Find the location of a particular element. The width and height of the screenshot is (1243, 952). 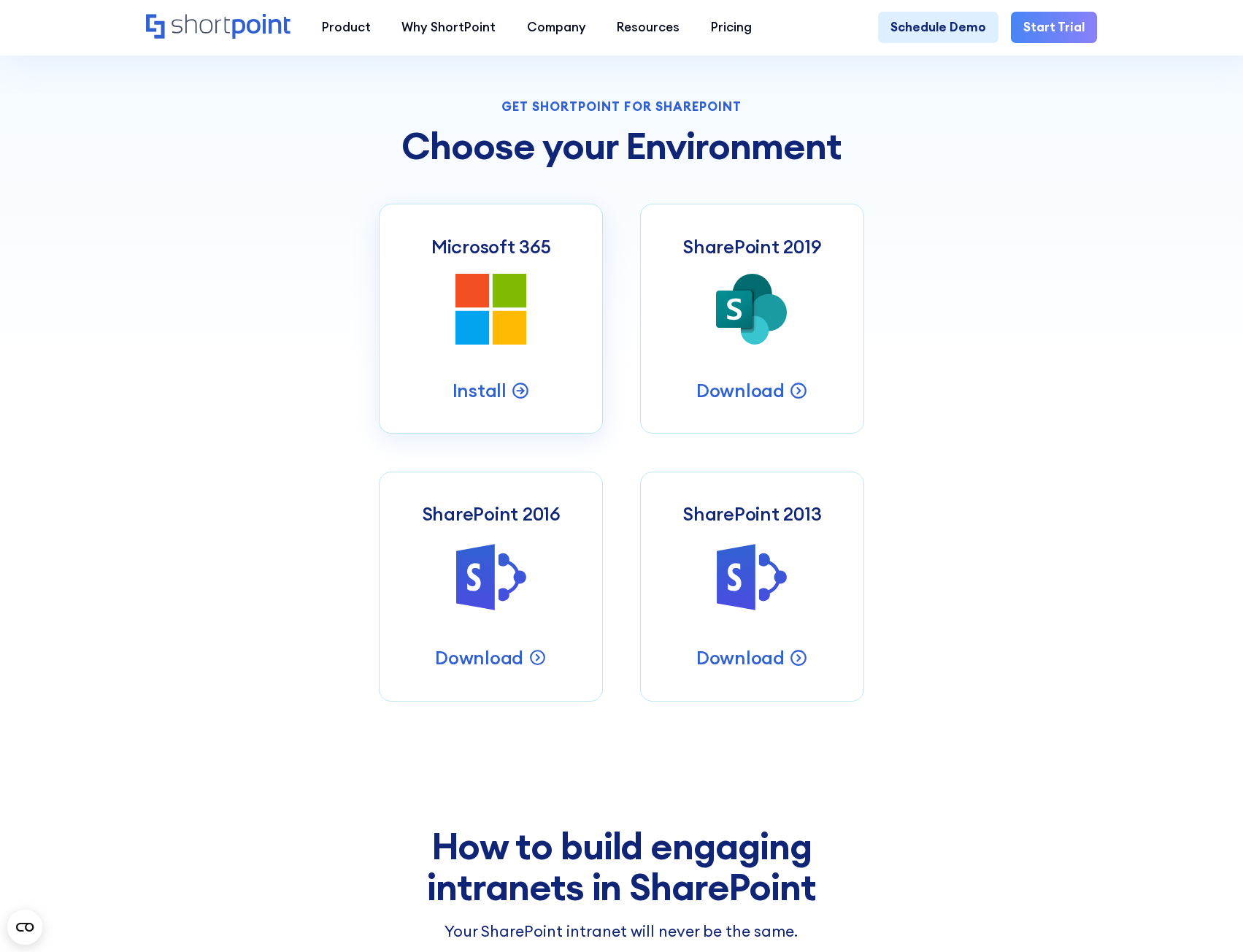

a: Resources is located at coordinates (648, 27).